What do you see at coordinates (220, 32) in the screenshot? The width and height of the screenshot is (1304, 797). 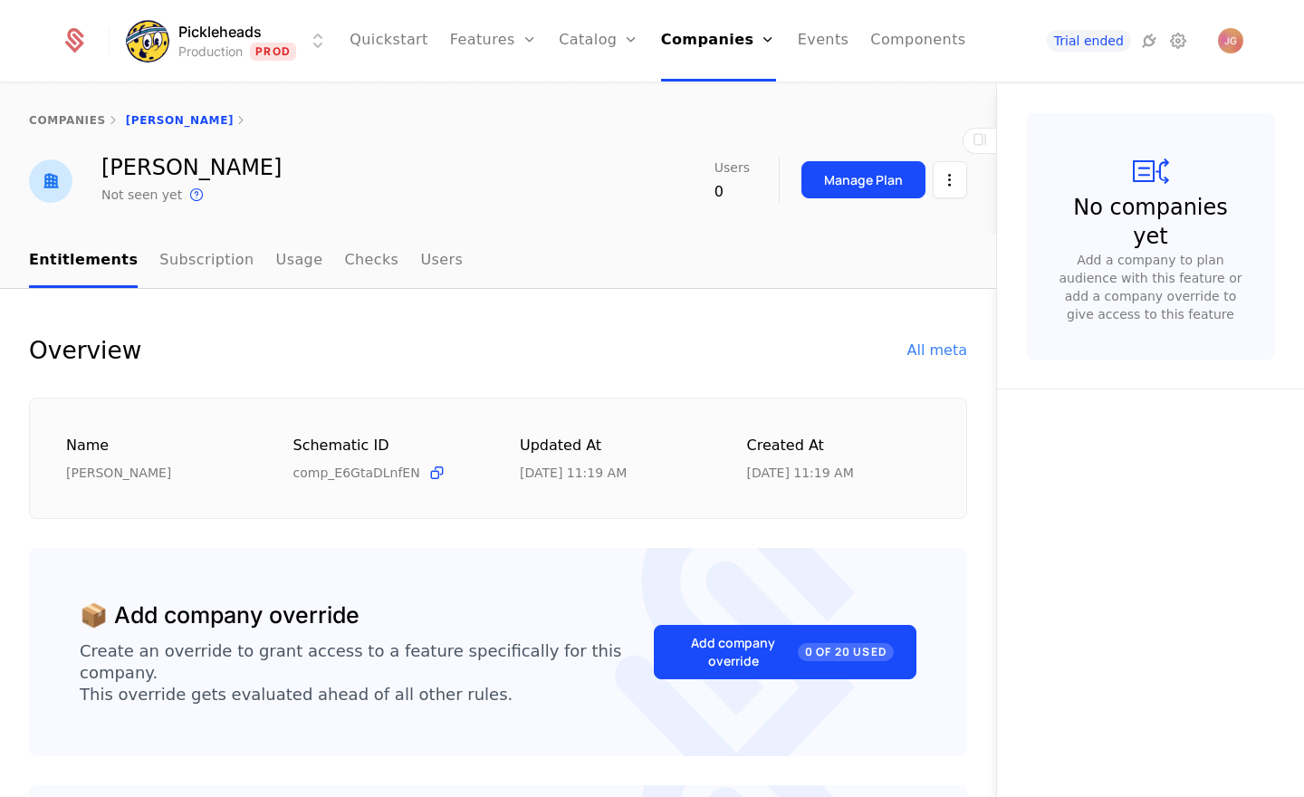 I see `span: Pickleheads` at bounding box center [220, 32].